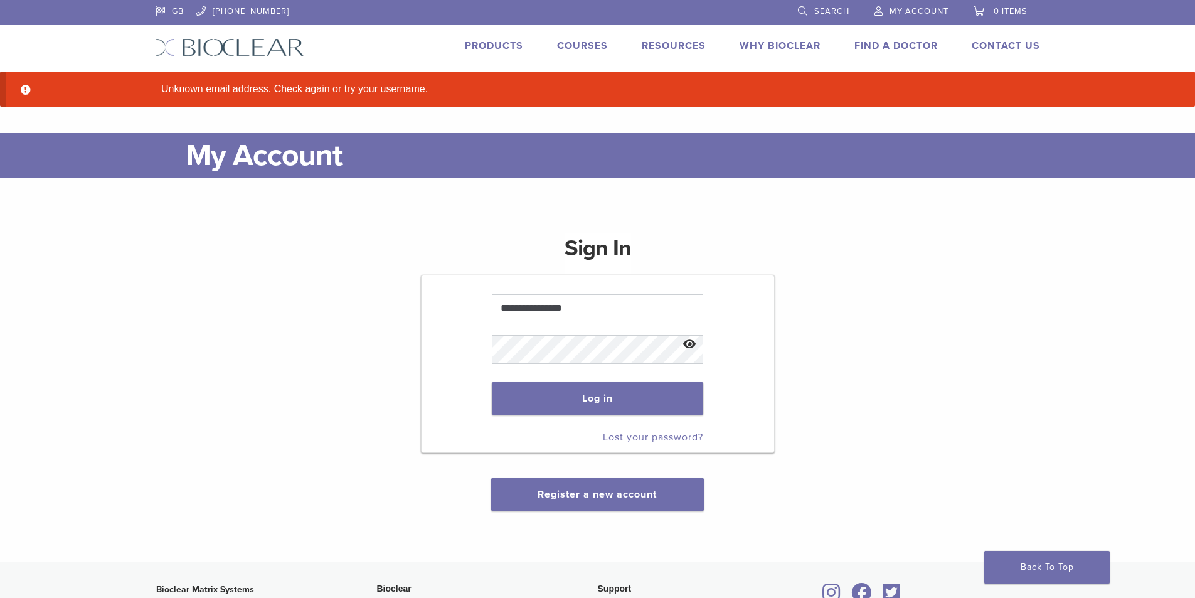 This screenshot has width=1195, height=598. I want to click on img: Bioclear, so click(230, 47).